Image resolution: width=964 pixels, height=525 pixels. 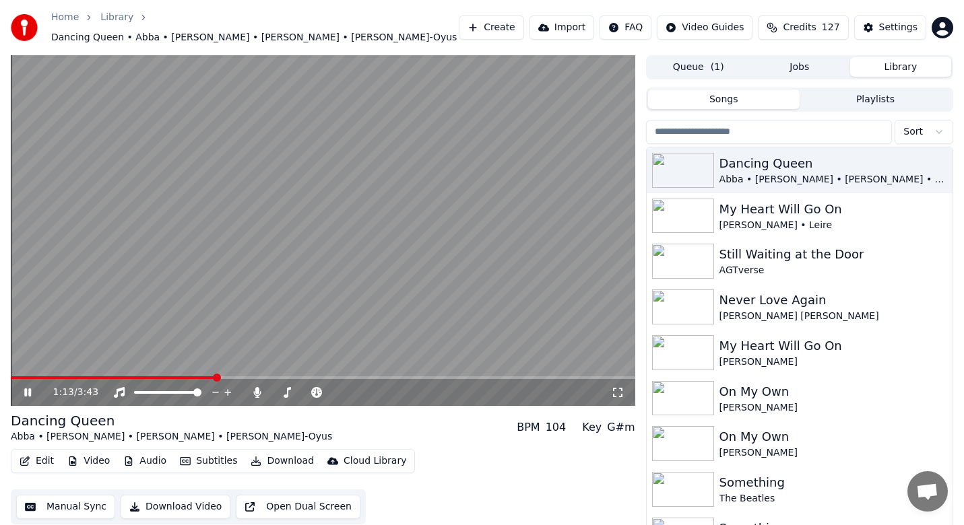 What do you see at coordinates (298, 507) in the screenshot?
I see `button: Open Dual Screen` at bounding box center [298, 507].